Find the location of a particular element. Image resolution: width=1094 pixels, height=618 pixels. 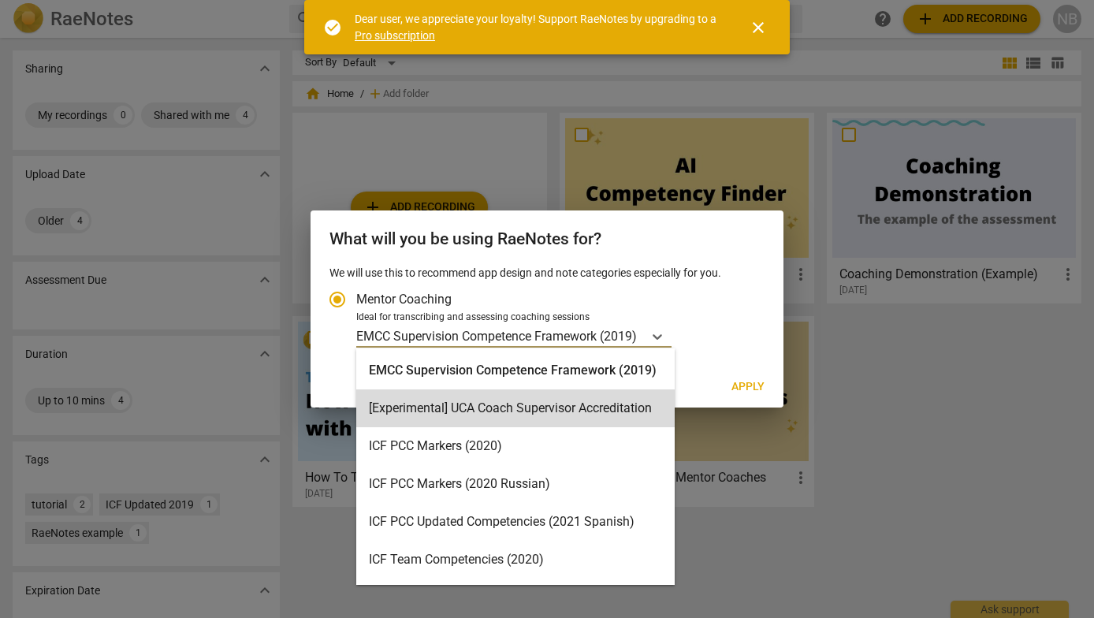

div: Ideal for transcribing and assessing coaching sessions is located at coordinates (558, 318).